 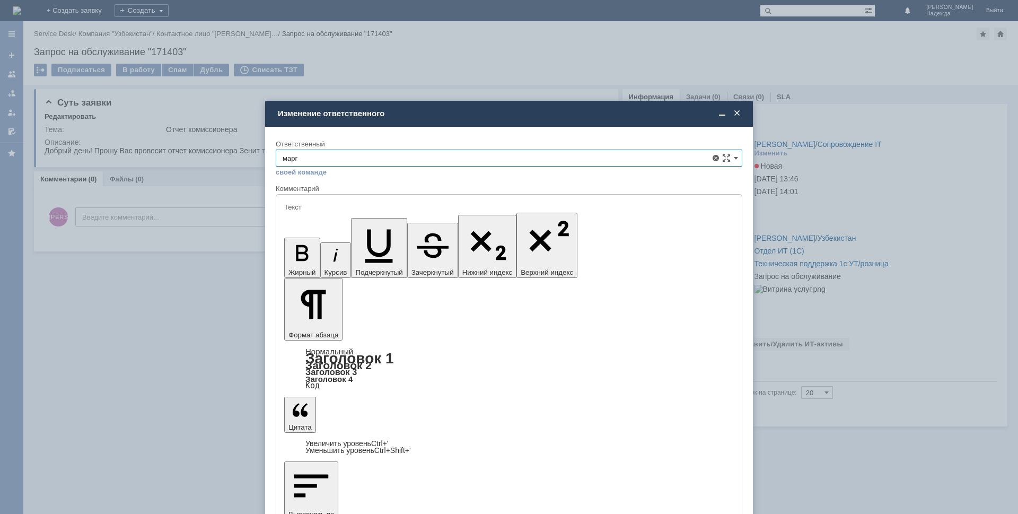 What do you see at coordinates (509, 447) in the screenshot?
I see `div: Цитата` at bounding box center [509, 447].